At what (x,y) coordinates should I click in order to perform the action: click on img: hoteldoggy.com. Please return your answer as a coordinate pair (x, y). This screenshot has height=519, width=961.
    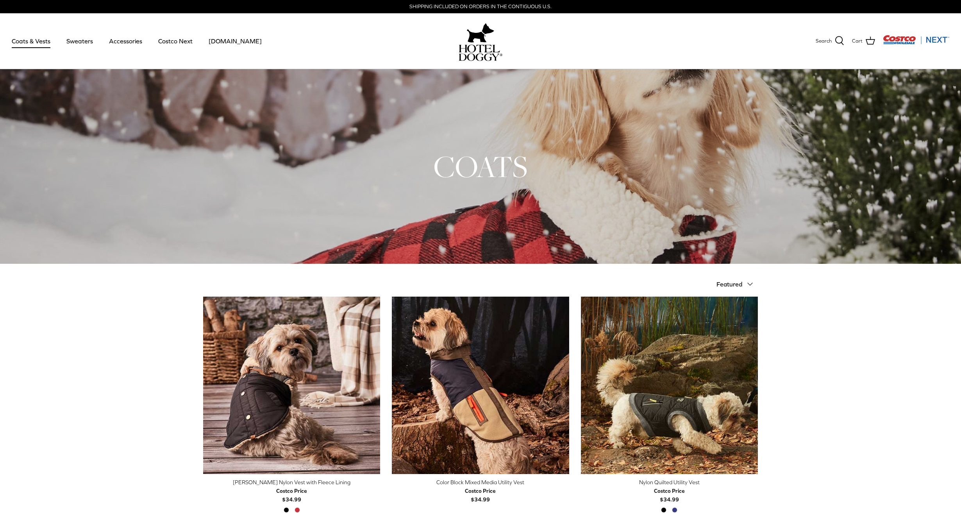
    Looking at the image, I should click on (480, 33).